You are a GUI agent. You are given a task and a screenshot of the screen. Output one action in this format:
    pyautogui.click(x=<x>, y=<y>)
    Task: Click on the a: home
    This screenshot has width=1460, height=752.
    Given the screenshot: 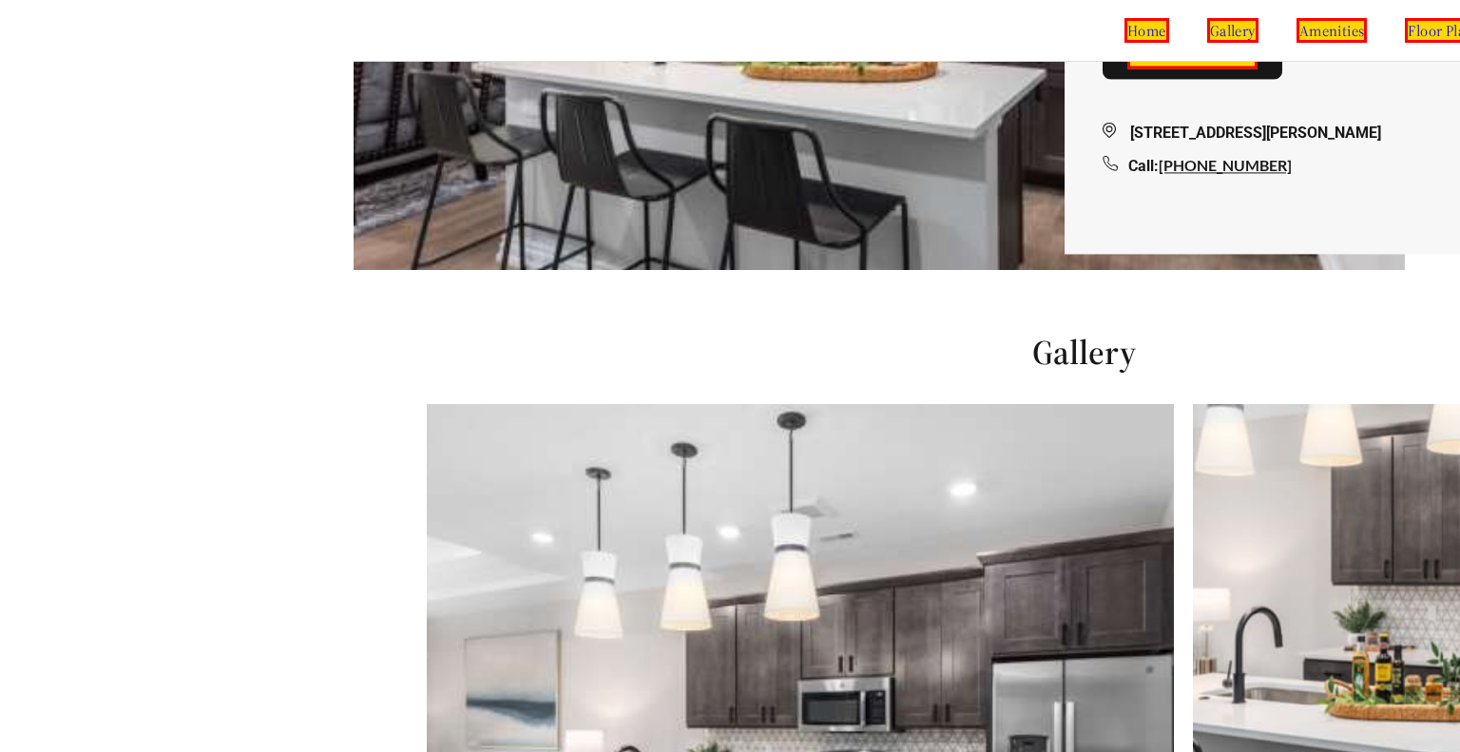 What is the action you would take?
    pyautogui.click(x=1147, y=30)
    